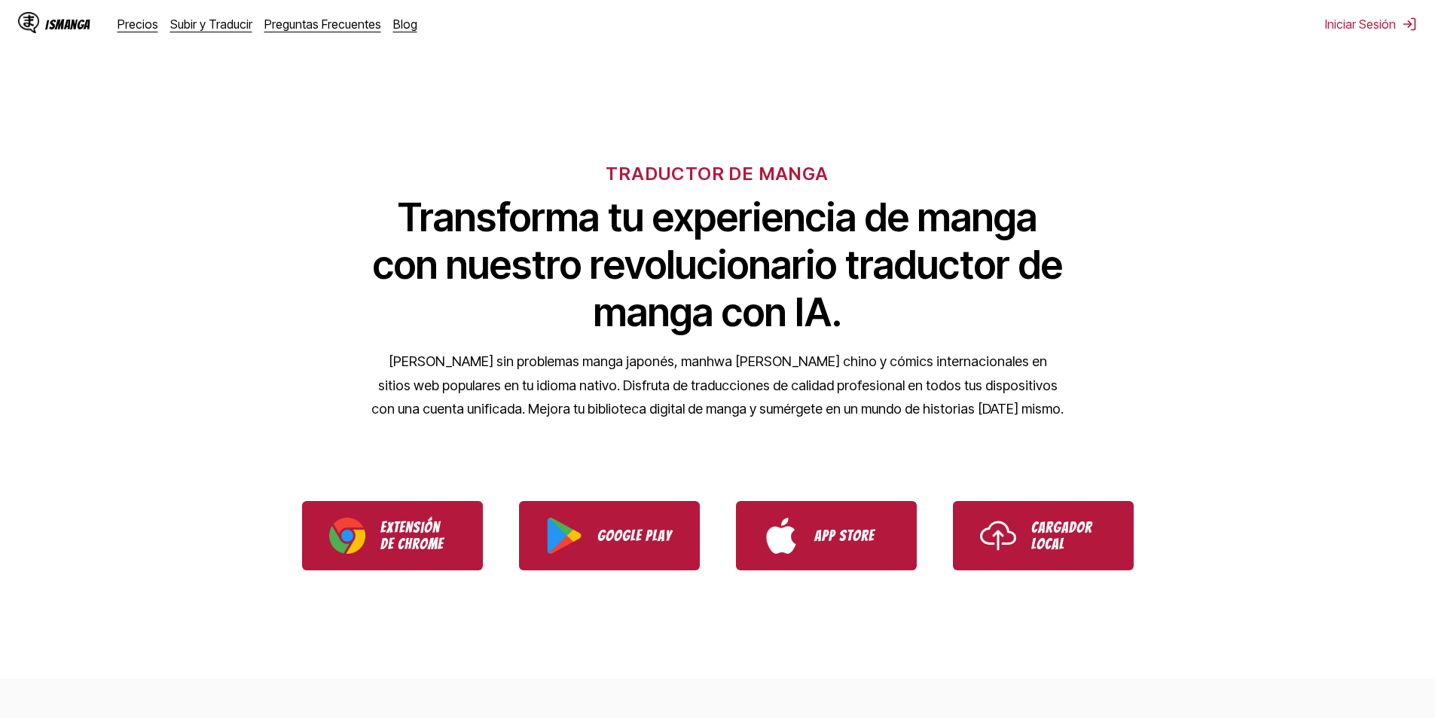  I want to click on p: Cargador Local, so click(1069, 535).